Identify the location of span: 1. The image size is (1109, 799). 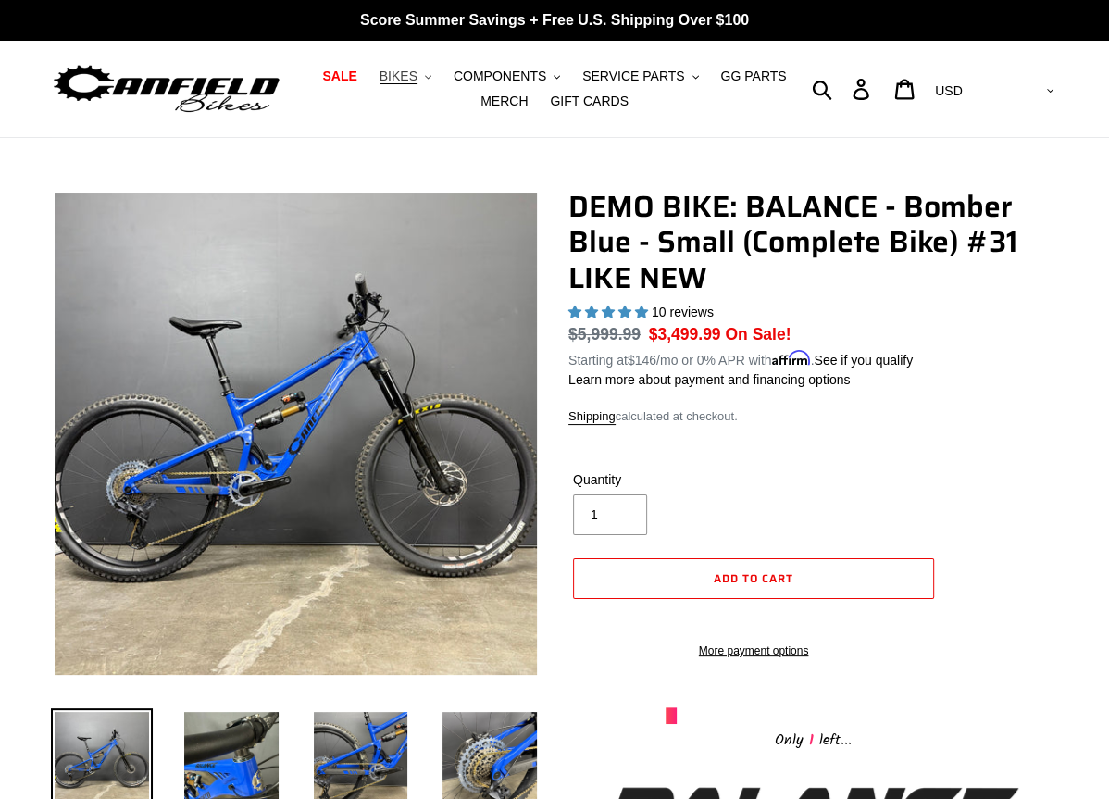
(811, 740).